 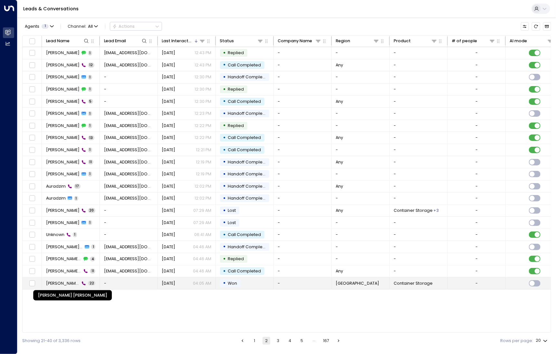 I want to click on span: Unknown, so click(x=55, y=235).